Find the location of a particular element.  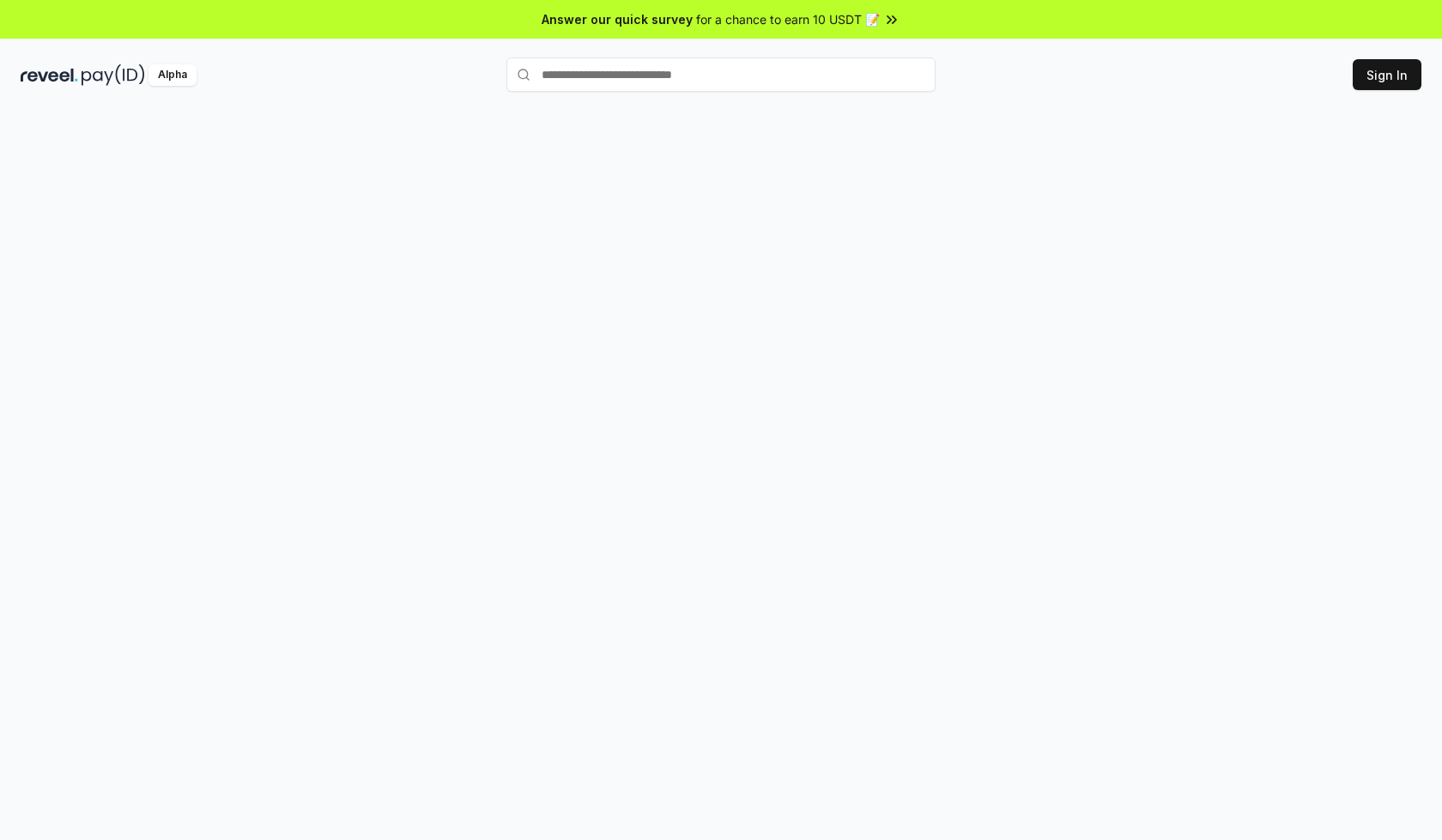

button: Sign In is located at coordinates (1387, 75).